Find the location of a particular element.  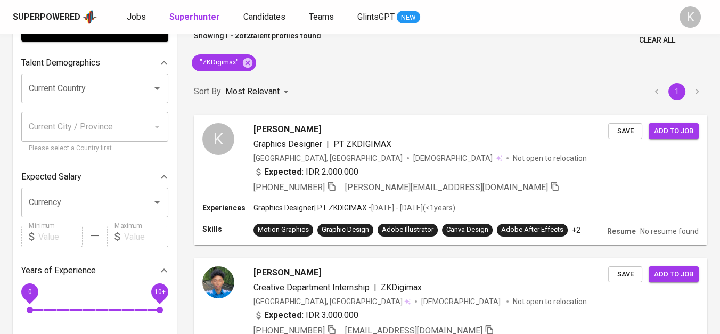

span: PT ZKDIGIMAX is located at coordinates (362, 144).